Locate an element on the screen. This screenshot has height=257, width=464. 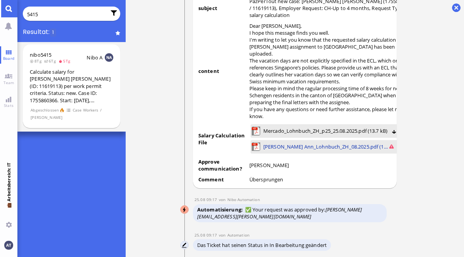
lob-view: MERCADO Rose Ann_Lohnbuch_ZH_08.2025.pdf (131.45 kB) - Nicht gefunden is located at coordinates (324, 147).